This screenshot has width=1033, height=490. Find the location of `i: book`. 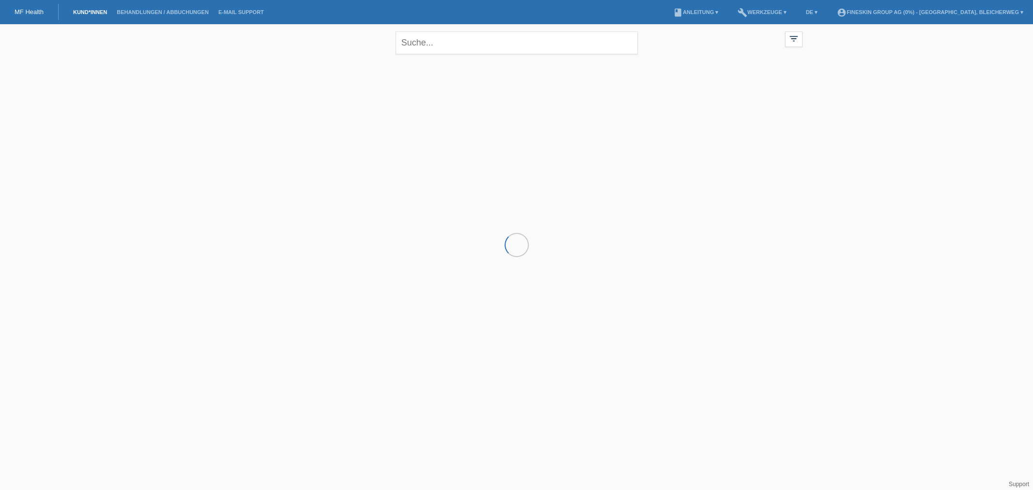

i: book is located at coordinates (678, 13).